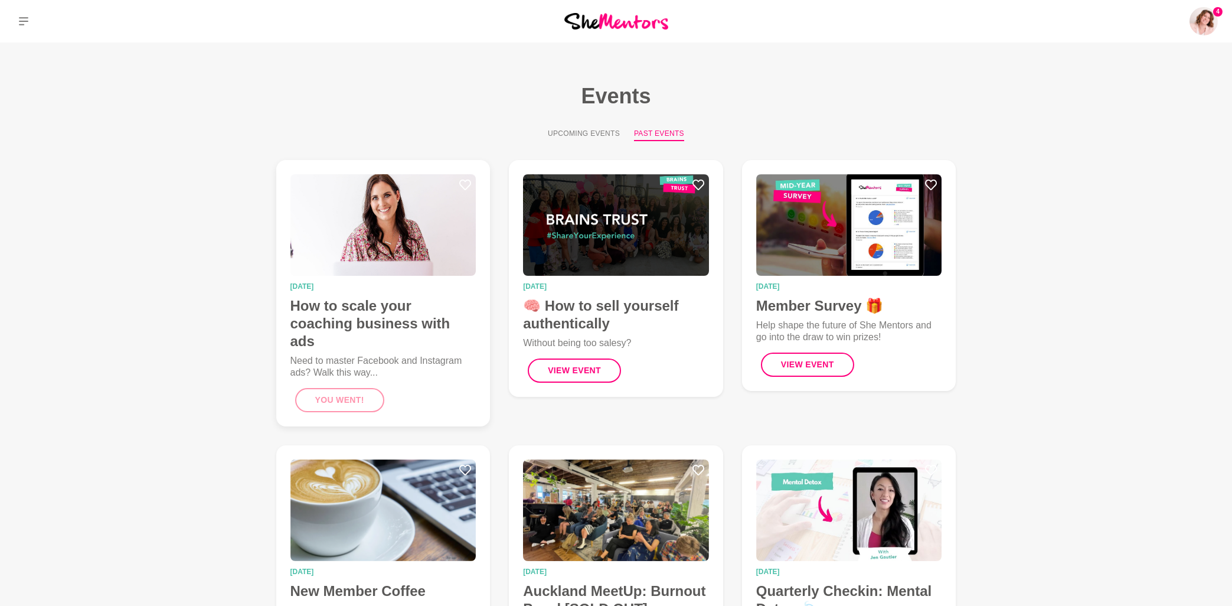 Image resolution: width=1232 pixels, height=606 pixels. Describe the element at coordinates (616, 96) in the screenshot. I see `h1: Events` at that location.